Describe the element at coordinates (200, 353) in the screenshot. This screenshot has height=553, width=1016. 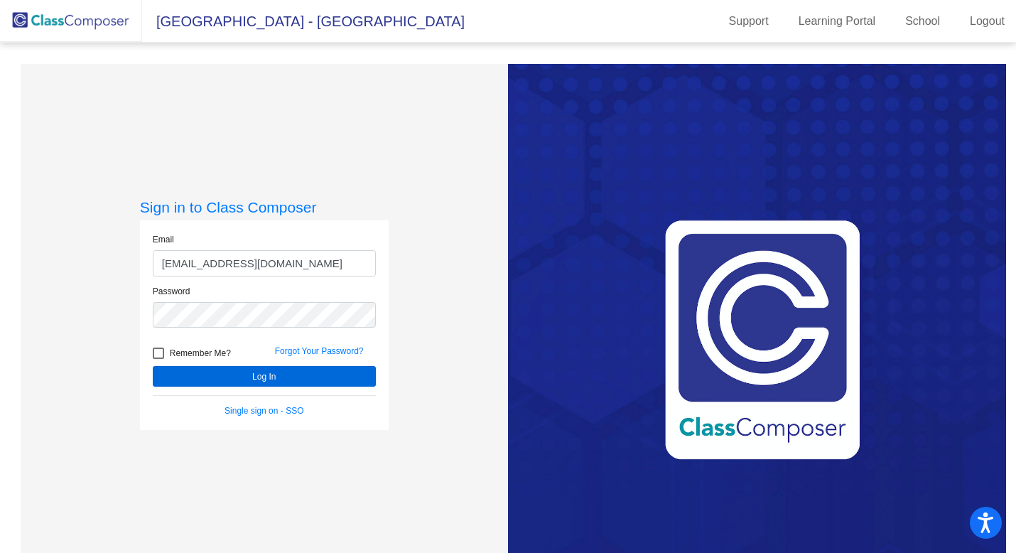
I see `span: Remember Me?` at that location.